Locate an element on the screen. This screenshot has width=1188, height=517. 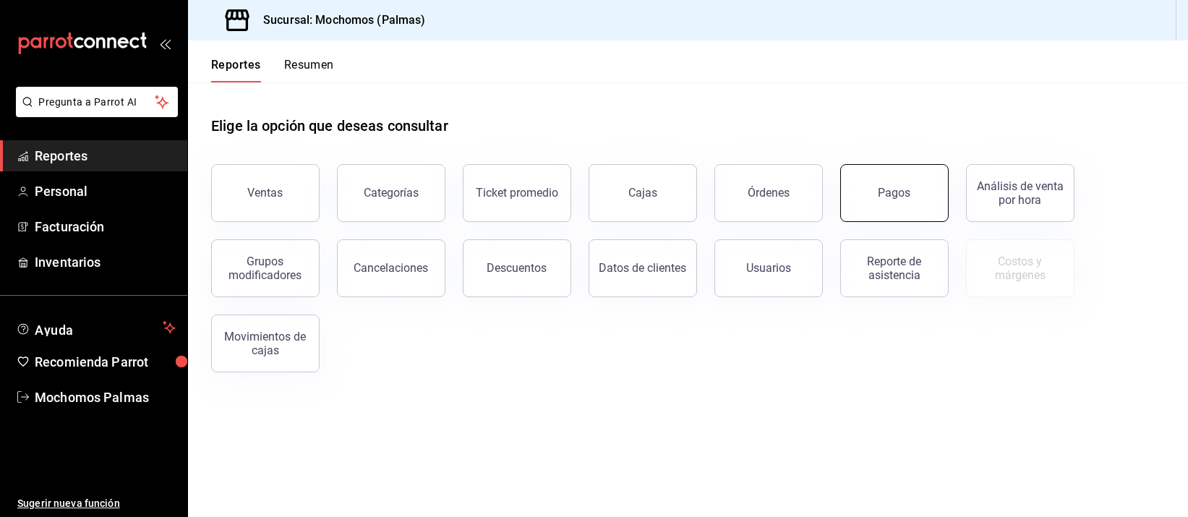
span: Recomienda Parrot is located at coordinates (105, 362).